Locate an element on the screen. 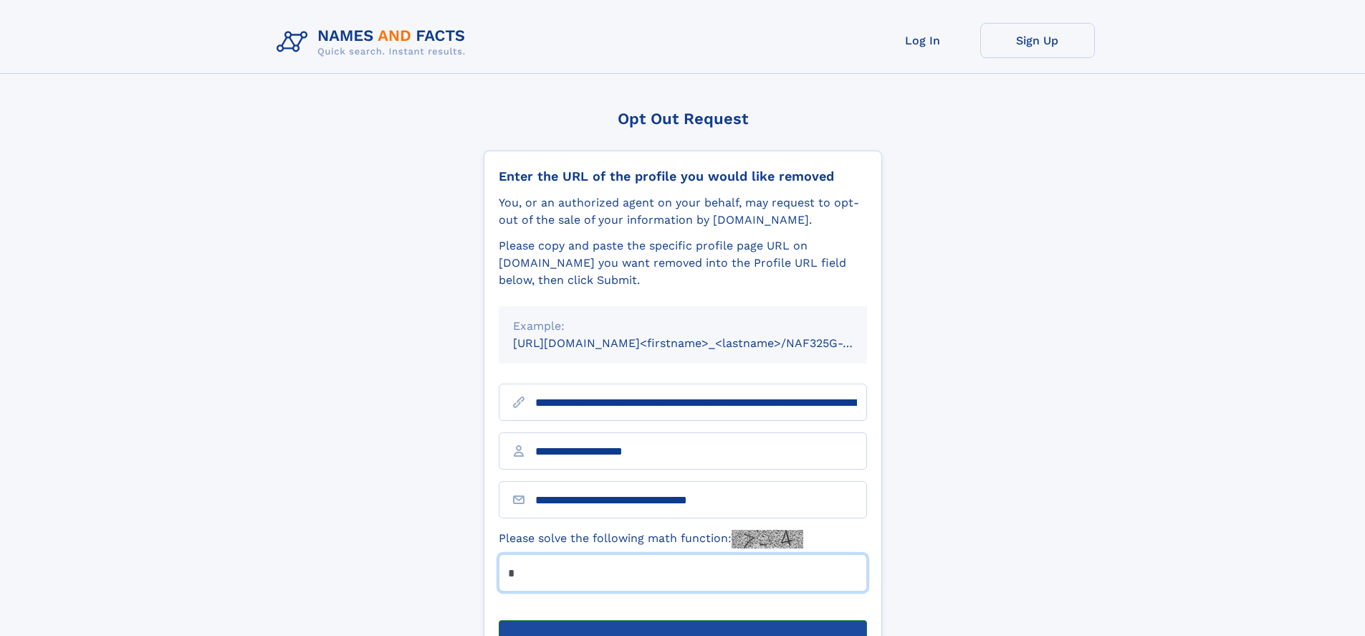 The image size is (1365, 636). label: Please solve the following math function: is located at coordinates (651, 539).